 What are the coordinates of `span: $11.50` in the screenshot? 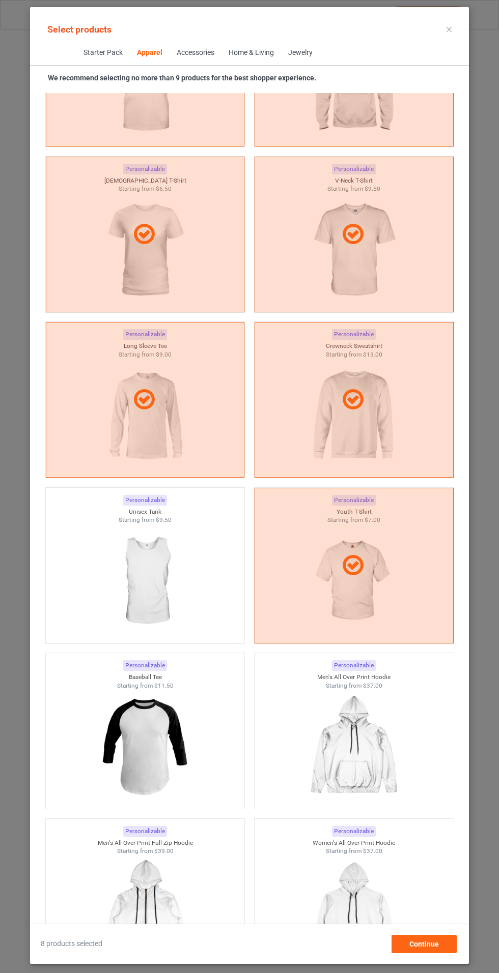 It's located at (163, 686).